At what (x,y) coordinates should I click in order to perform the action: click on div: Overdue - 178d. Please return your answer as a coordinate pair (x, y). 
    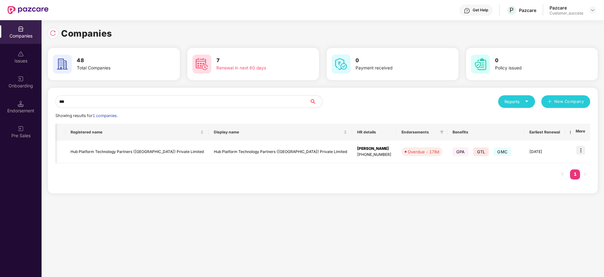
    Looking at the image, I should click on (424, 151).